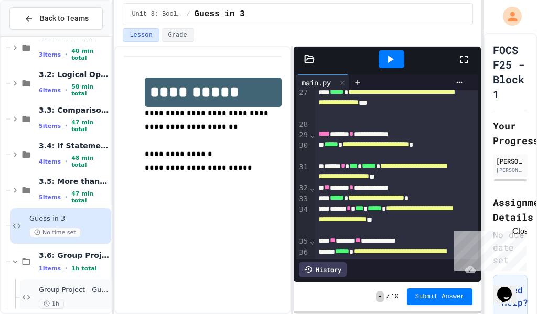  I want to click on span: 40 min total, so click(90, 55).